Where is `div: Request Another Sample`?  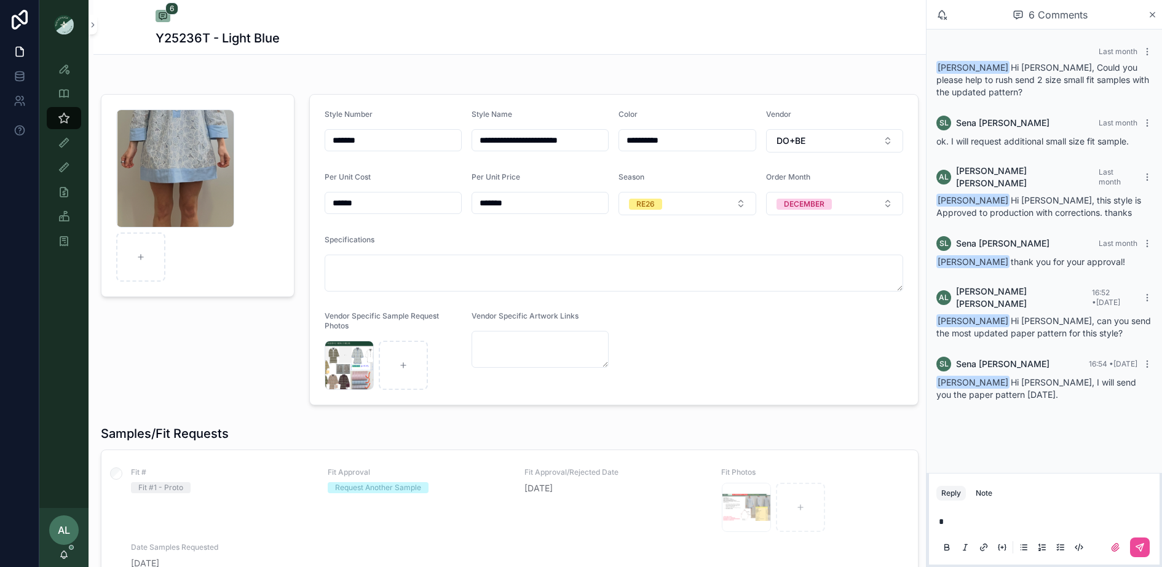
div: Request Another Sample is located at coordinates (378, 488).